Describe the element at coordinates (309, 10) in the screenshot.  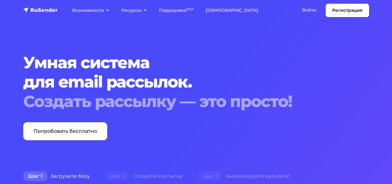
I see `a: Войти` at that location.